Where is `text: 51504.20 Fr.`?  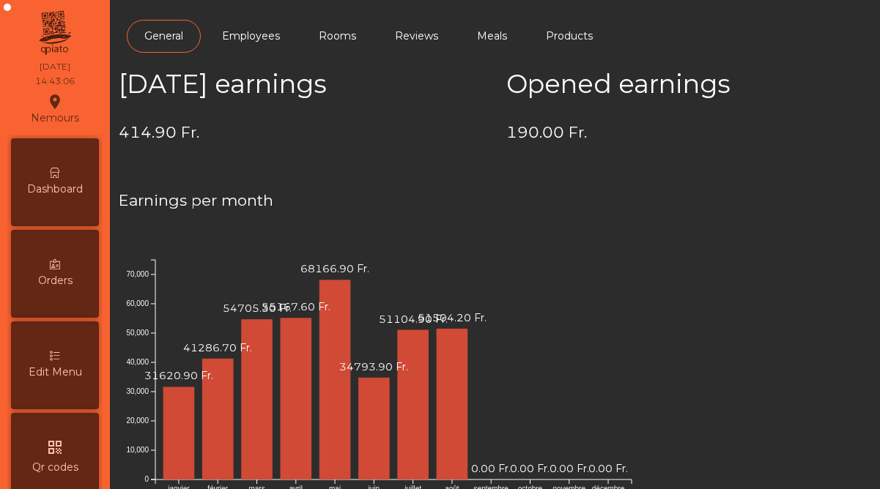 text: 51504.20 Fr. is located at coordinates (452, 318).